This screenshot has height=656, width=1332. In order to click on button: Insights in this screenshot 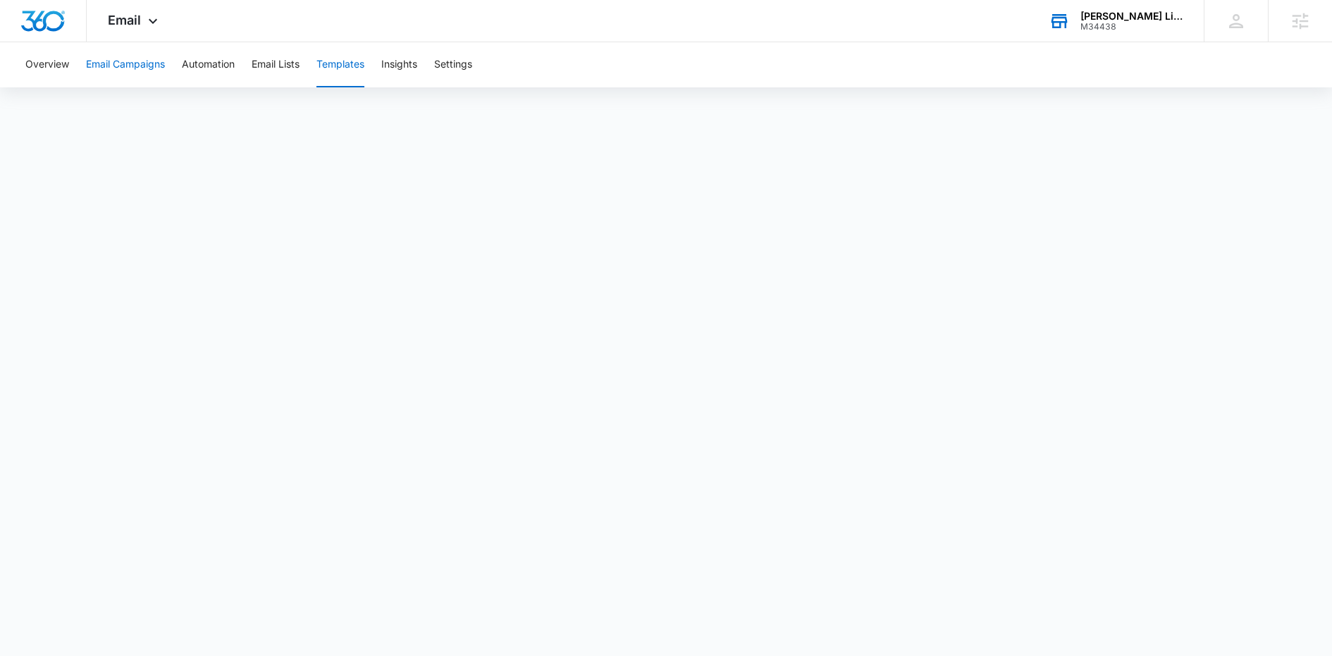, I will do `click(399, 65)`.